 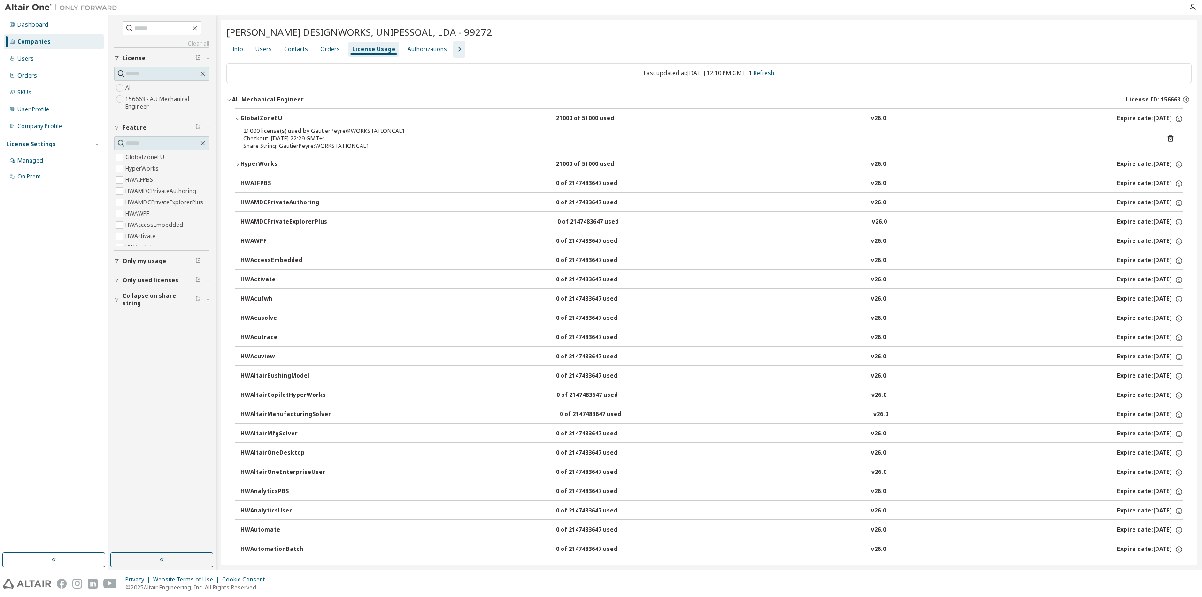 What do you see at coordinates (138, 214) in the screenshot?
I see `label: HWAWPF` at bounding box center [138, 214].